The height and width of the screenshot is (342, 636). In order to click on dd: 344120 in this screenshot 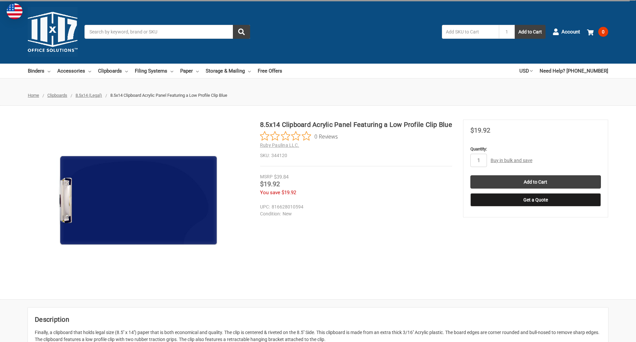, I will do `click(356, 155)`.